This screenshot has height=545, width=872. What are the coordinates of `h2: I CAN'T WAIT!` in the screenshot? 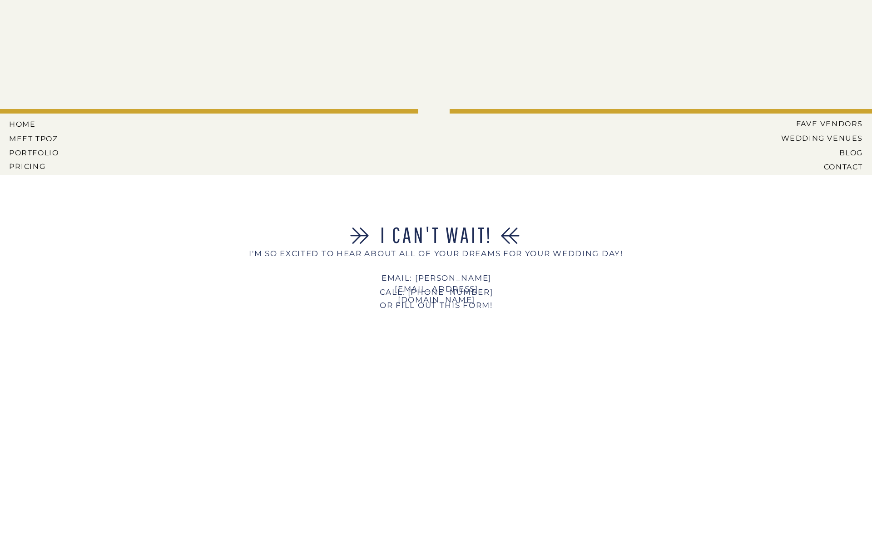 It's located at (436, 236).